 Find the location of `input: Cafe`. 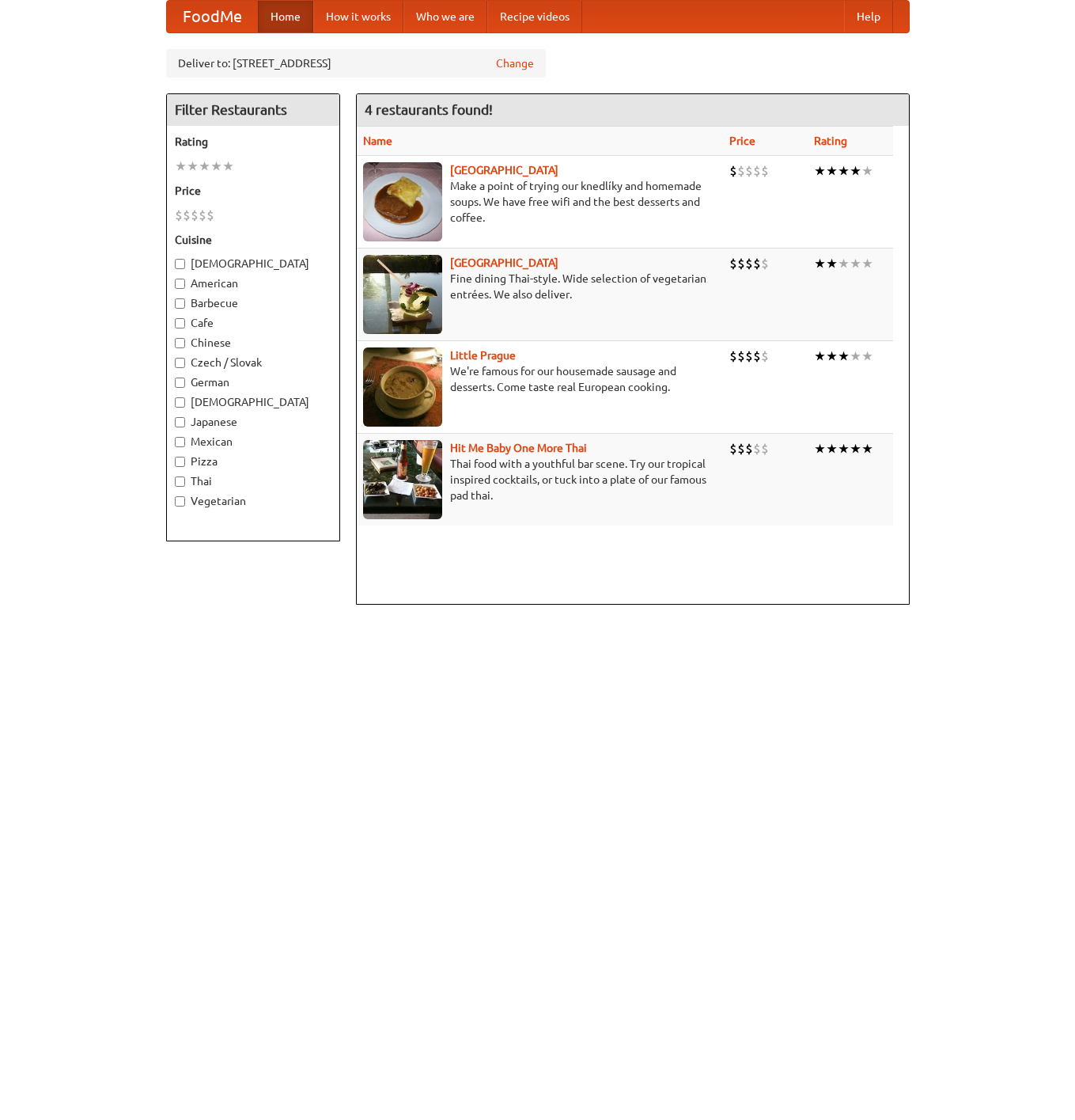

input: Cafe is located at coordinates (179, 322).